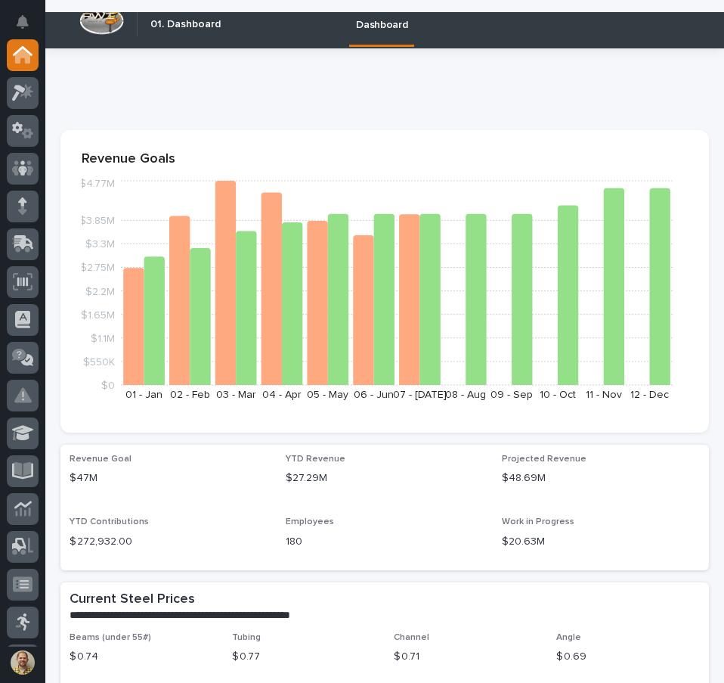 Image resolution: width=724 pixels, height=683 pixels. Describe the element at coordinates (29, 27) in the screenshot. I see `div: Notifications` at that location.